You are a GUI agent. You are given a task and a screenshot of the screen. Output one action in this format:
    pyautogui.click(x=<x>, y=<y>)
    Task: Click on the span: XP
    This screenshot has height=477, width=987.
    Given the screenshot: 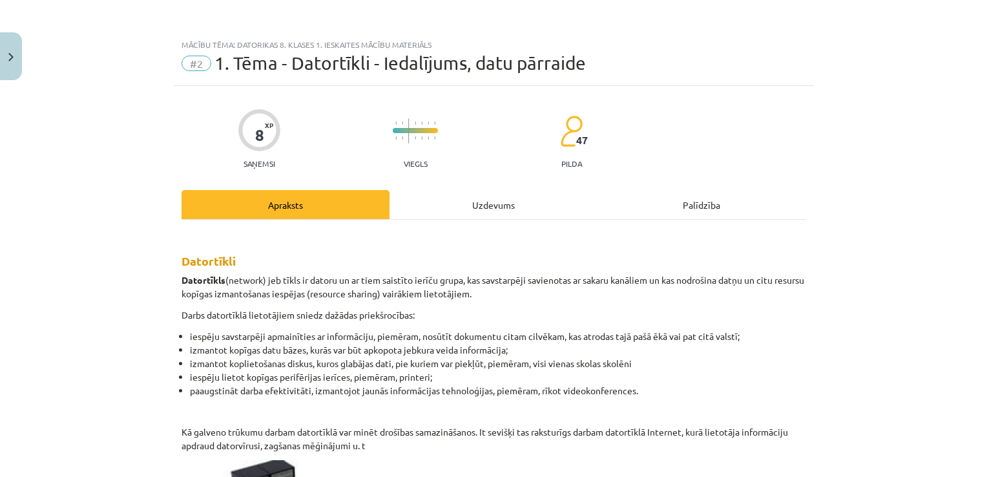 What is the action you would take?
    pyautogui.click(x=269, y=125)
    